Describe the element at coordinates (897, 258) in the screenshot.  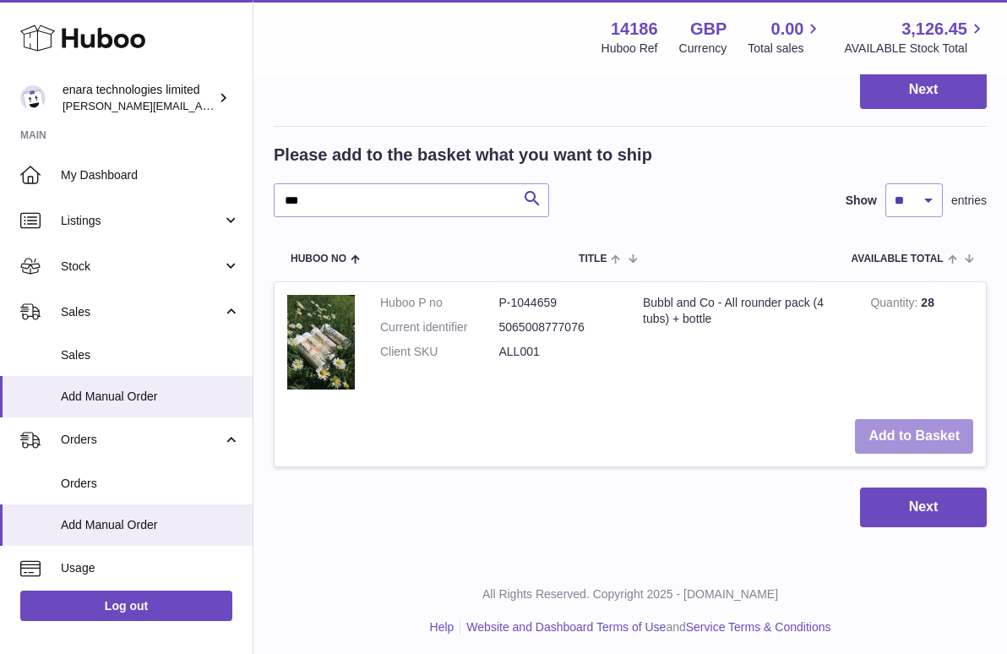
I see `span: AVAILABLE Total` at that location.